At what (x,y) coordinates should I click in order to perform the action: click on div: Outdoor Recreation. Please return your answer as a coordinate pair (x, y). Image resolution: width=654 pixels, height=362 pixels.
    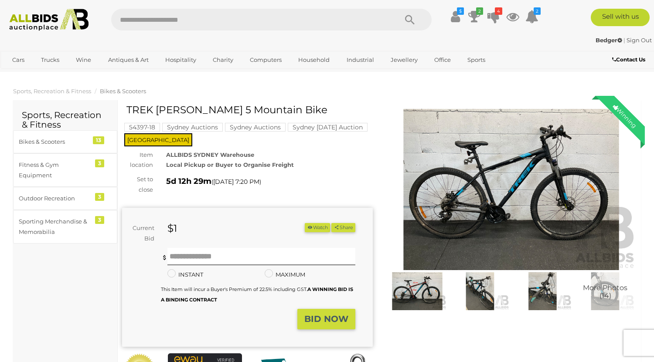
    Looking at the image, I should click on (55, 198).